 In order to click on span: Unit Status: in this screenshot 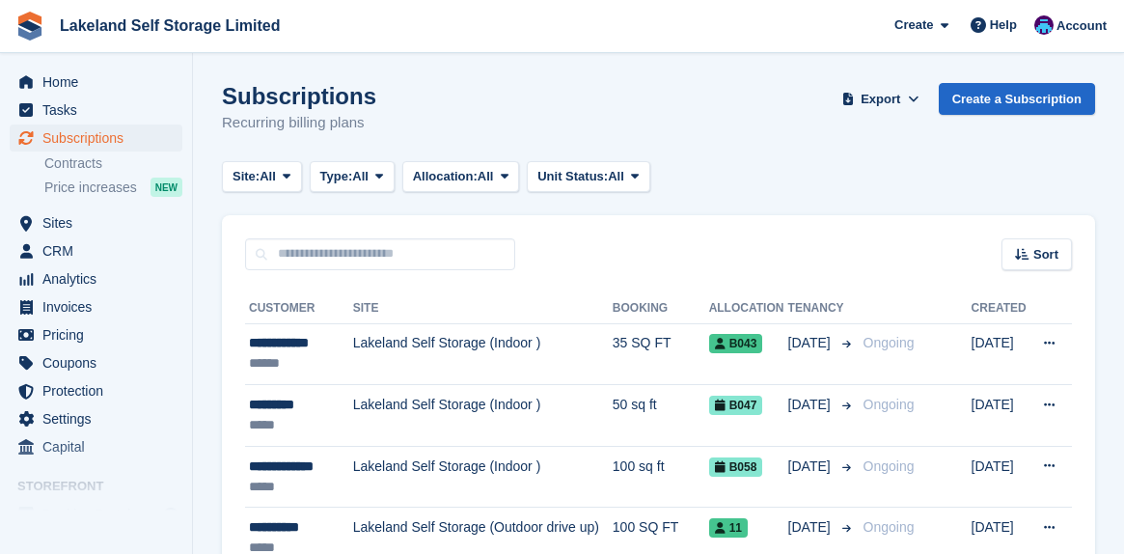, I will do `click(572, 177)`.